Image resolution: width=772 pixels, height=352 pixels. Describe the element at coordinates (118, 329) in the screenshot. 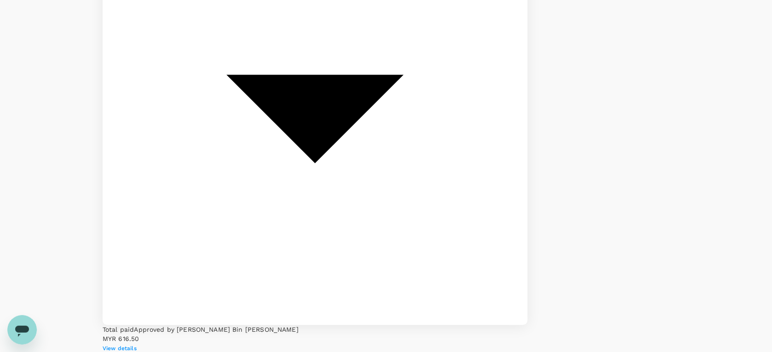

I see `span: Total paid` at that location.